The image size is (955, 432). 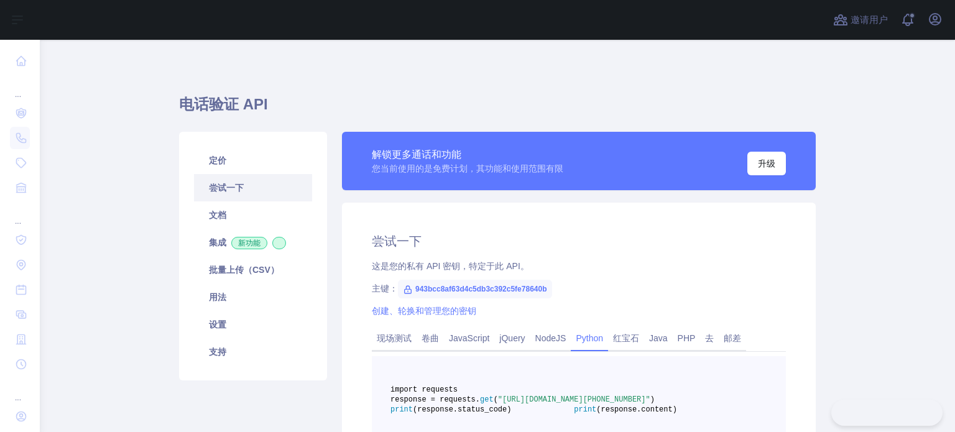 I want to click on font: 这是您的私有 API 密钥，特定于此 API。, so click(x=450, y=266).